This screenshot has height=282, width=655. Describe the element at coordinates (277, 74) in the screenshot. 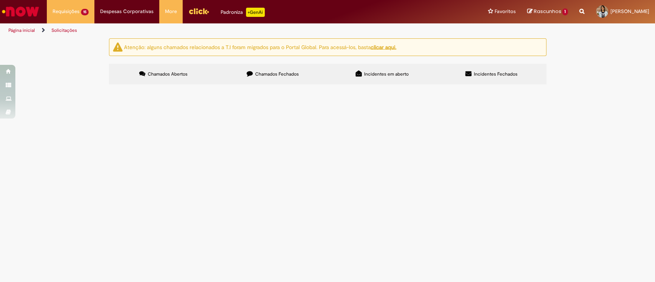

I see `span: Chamados Fechados` at that location.